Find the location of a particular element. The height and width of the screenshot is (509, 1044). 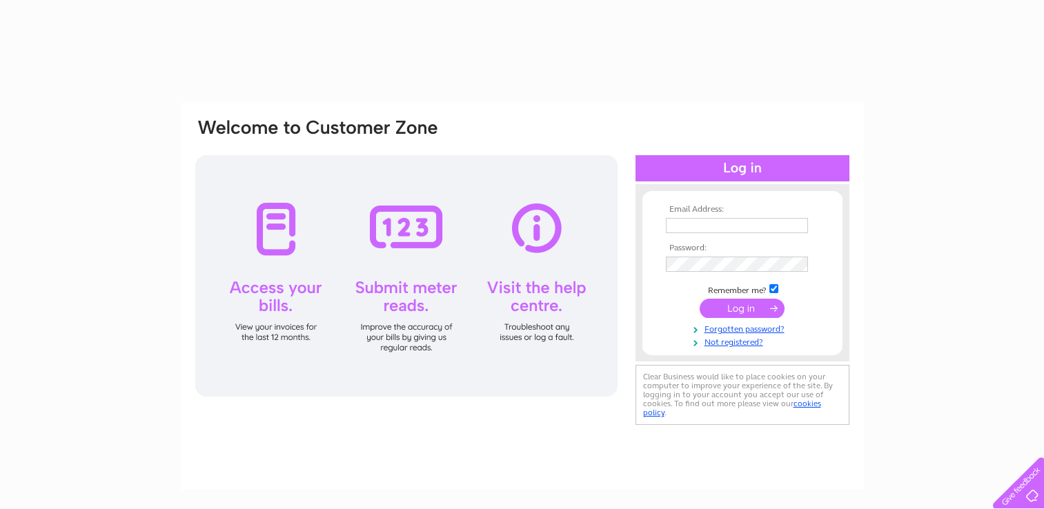

a: cookies policy is located at coordinates (732, 408).